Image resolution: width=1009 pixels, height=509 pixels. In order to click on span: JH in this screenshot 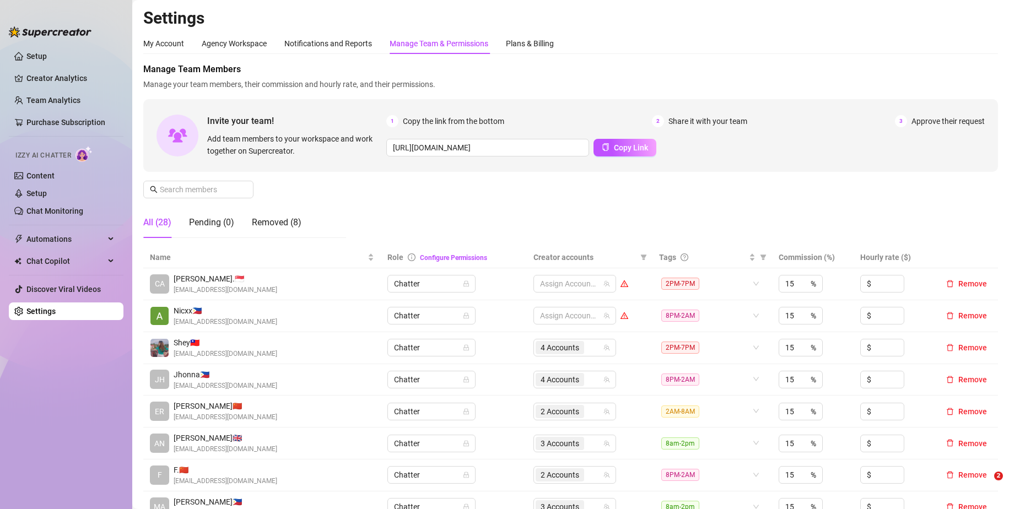, I will do `click(160, 380)`.